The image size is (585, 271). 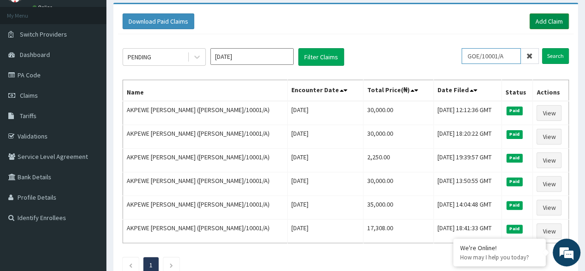 I want to click on span: Dashboard, so click(x=35, y=55).